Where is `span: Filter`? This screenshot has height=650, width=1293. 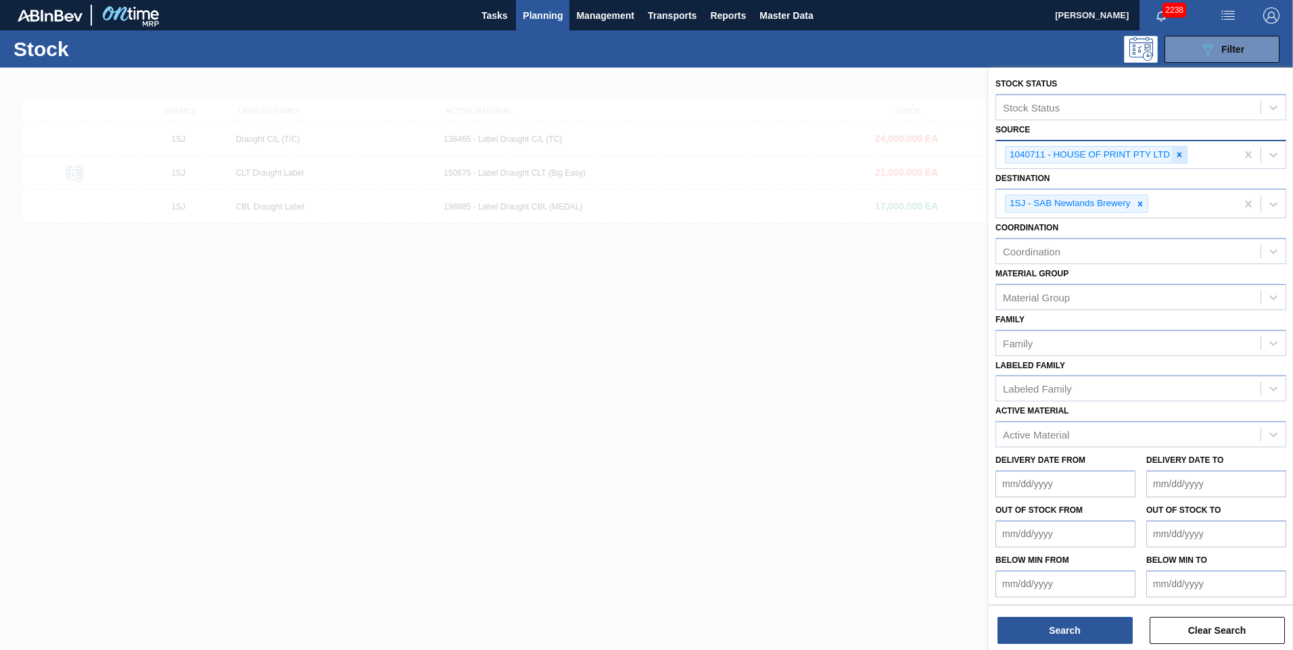
span: Filter is located at coordinates (1233, 49).